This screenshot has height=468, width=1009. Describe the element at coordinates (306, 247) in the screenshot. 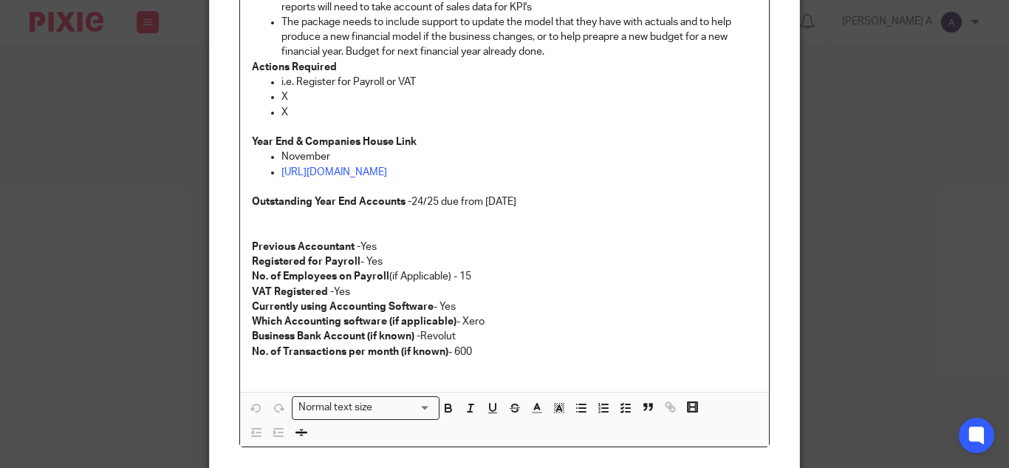

I see `strong: Previous Accountant -` at that location.